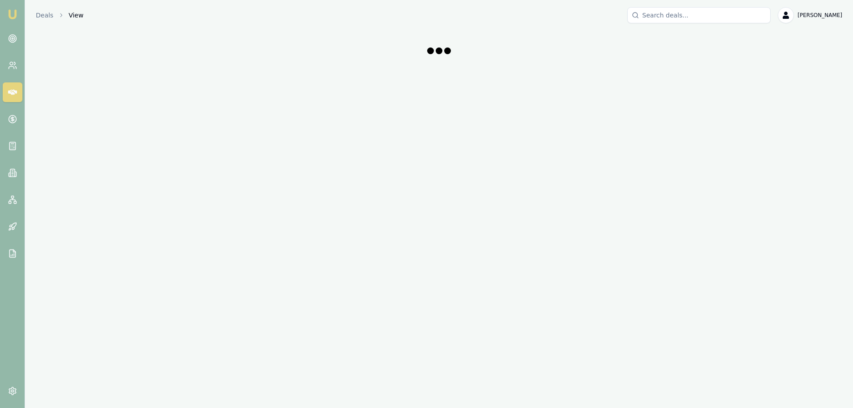 The width and height of the screenshot is (853, 408). I want to click on img: emu-icon-u.png, so click(13, 14).